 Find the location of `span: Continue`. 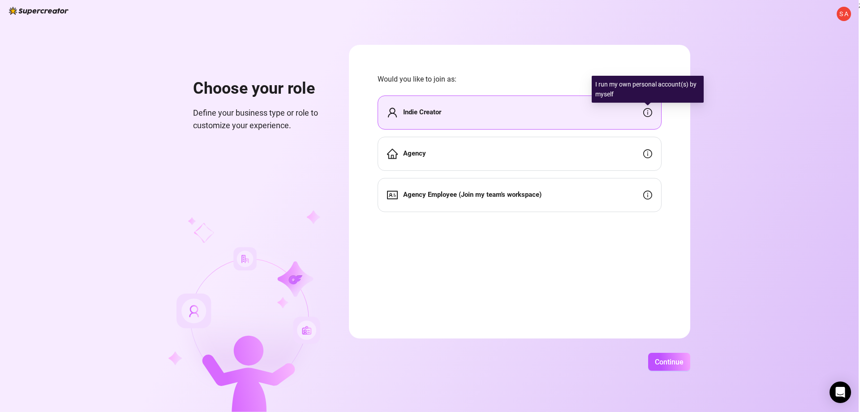

span: Continue is located at coordinates (669, 361).